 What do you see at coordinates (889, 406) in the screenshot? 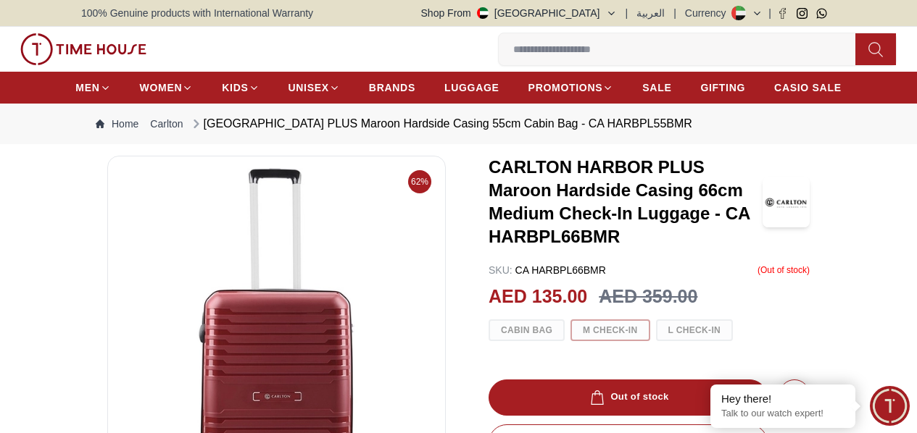
I see `div: Chat Widget` at bounding box center [889, 406].